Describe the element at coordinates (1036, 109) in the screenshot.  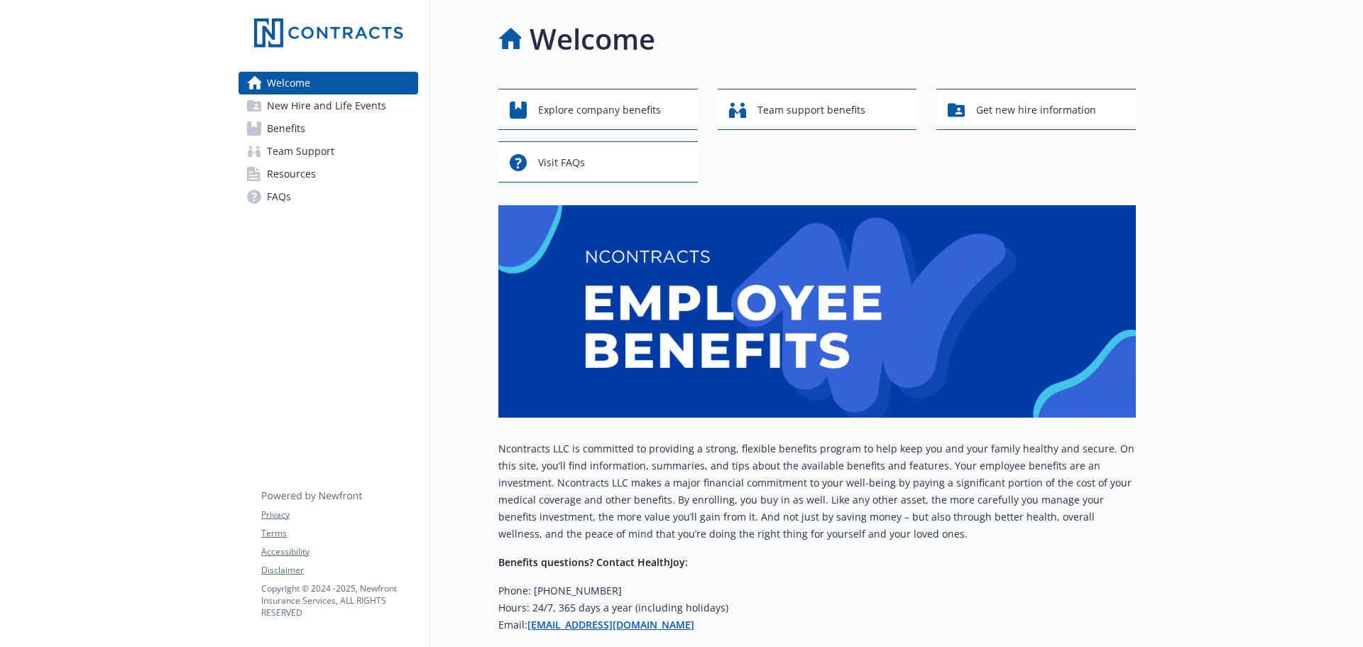
I see `button: Get new hire information` at that location.